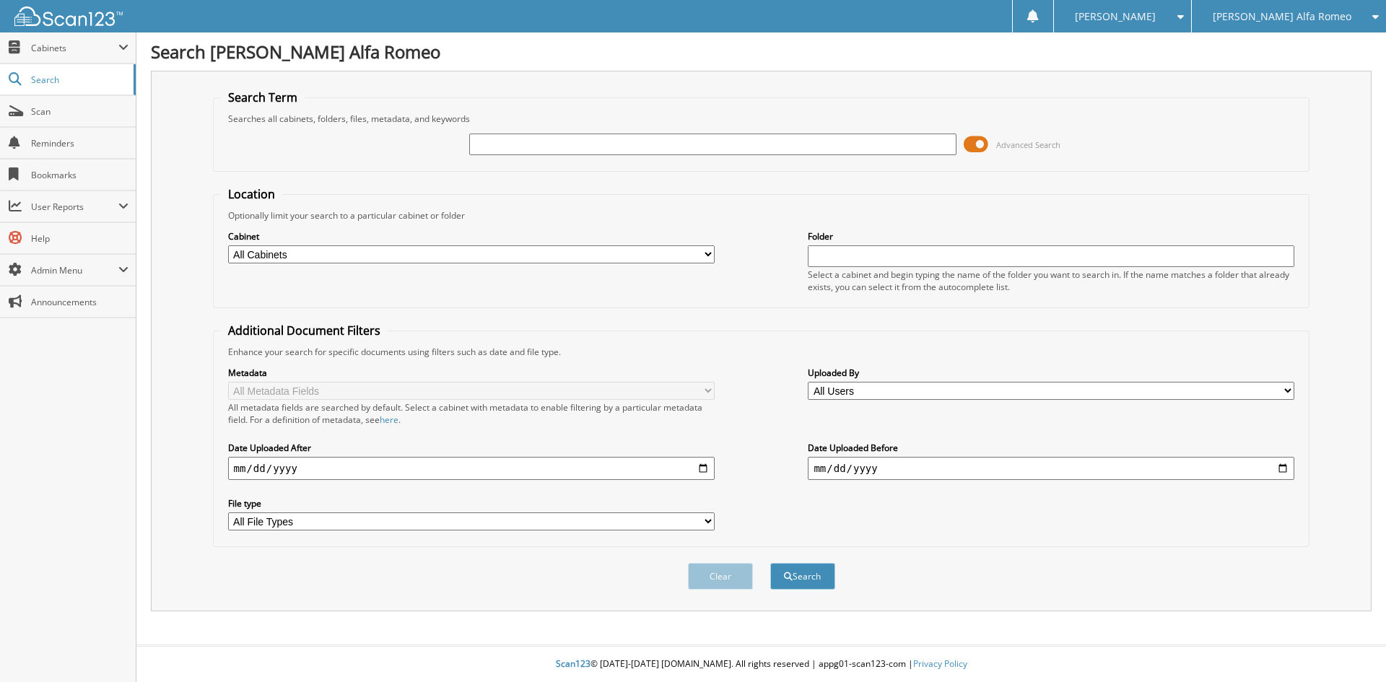 The image size is (1386, 682). Describe the element at coordinates (79, 175) in the screenshot. I see `span: Bookmarks` at that location.